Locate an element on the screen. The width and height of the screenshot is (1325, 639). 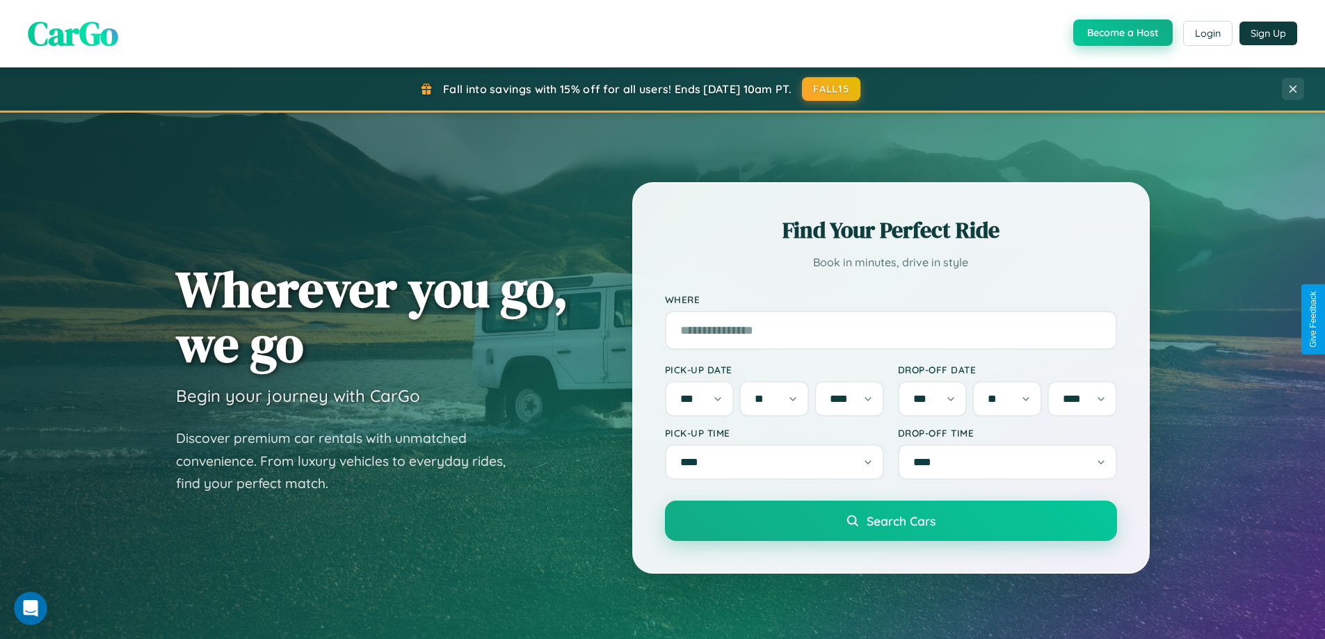
h3: Begin your journey with CarGo is located at coordinates (298, 396).